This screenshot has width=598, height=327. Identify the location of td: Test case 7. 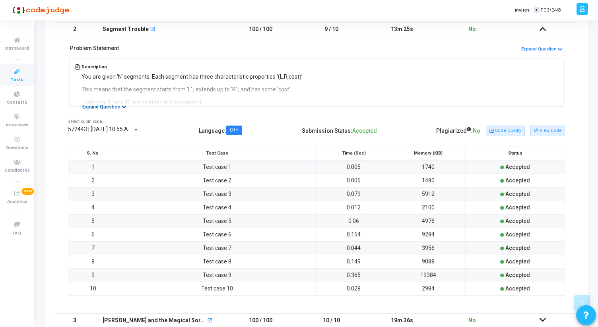
(217, 248).